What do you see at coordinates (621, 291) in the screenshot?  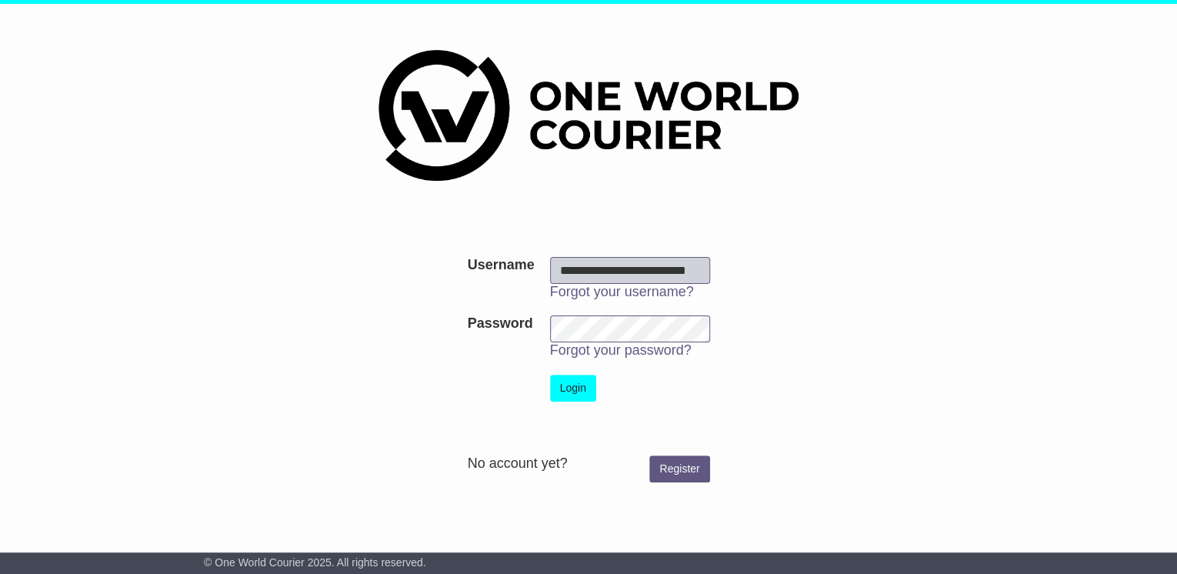 I see `a: Forgot your username?` at bounding box center [621, 291].